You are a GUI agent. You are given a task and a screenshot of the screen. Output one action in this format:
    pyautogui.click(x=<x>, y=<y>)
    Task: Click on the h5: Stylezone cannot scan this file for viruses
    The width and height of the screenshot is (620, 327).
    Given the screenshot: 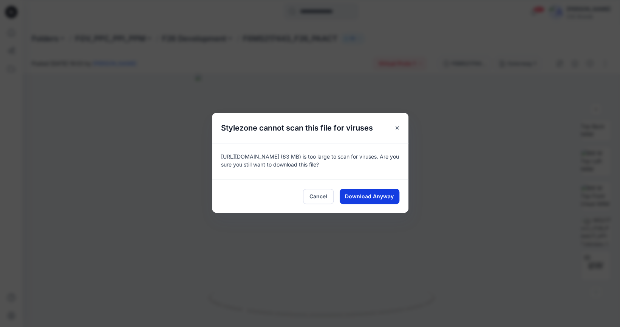 What is the action you would take?
    pyautogui.click(x=297, y=128)
    